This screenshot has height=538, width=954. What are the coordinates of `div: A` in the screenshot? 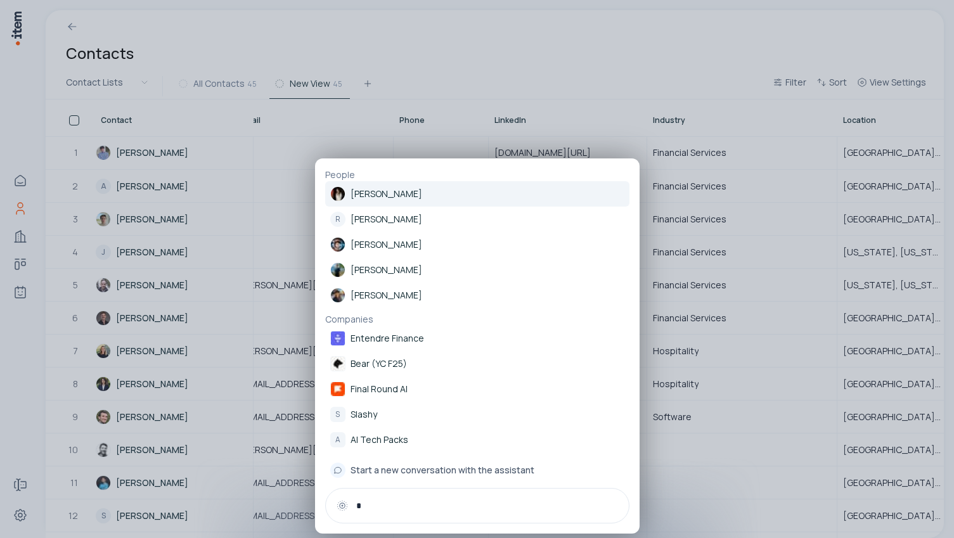 It's located at (338, 440).